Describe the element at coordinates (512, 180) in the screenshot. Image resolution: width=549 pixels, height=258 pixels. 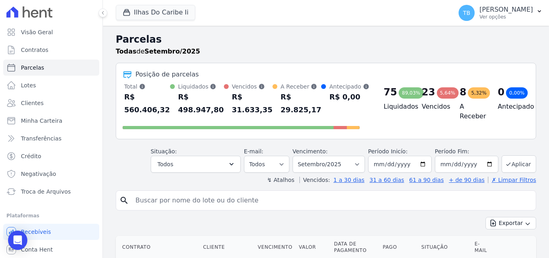
I see `a: ✗ Limpar Filtros` at that location.